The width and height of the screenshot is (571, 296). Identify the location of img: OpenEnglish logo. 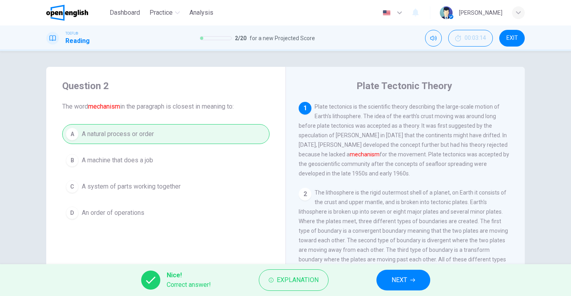
(67, 13).